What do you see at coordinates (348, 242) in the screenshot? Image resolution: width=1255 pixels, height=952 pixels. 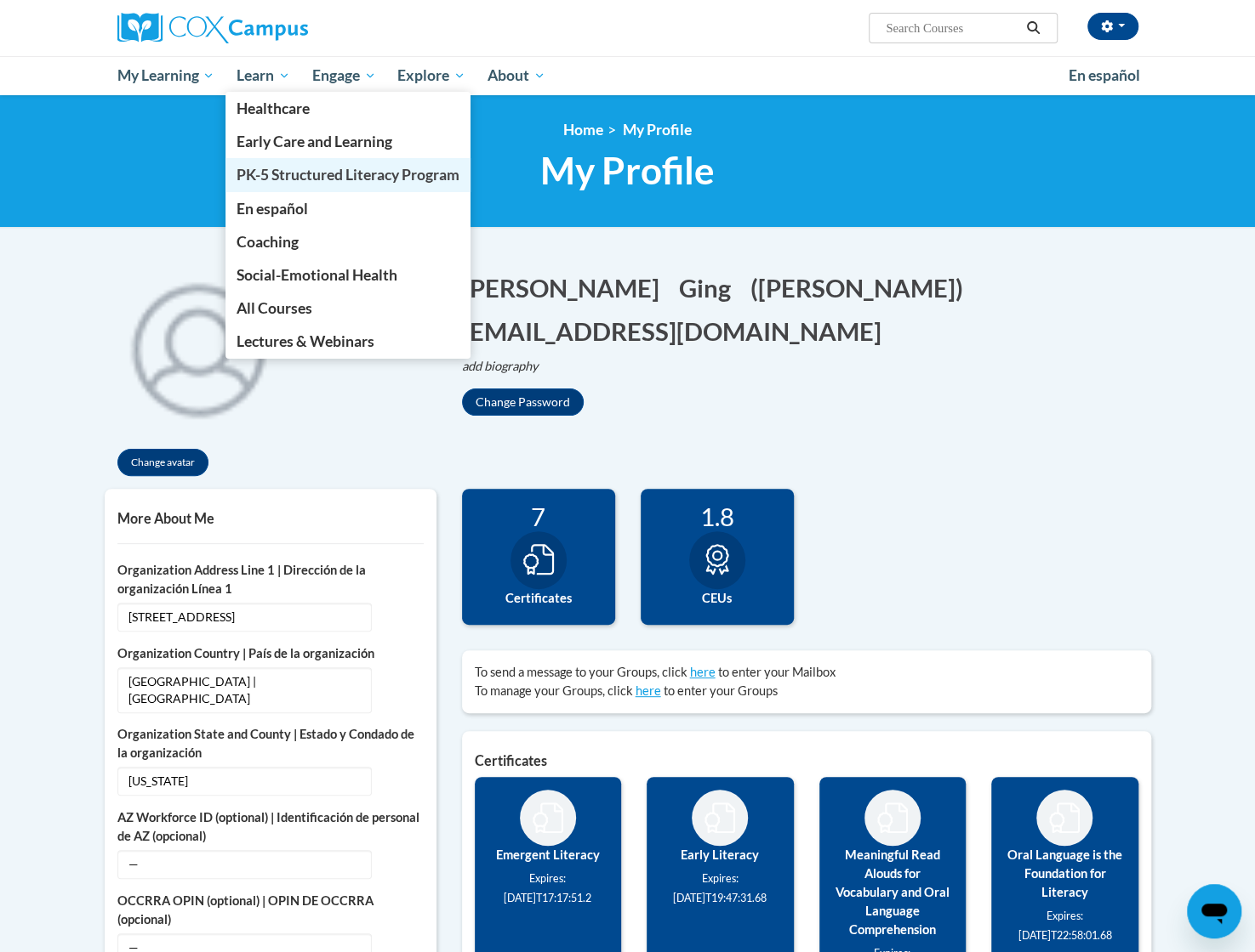 I see `a: Coaching` at bounding box center [348, 242].